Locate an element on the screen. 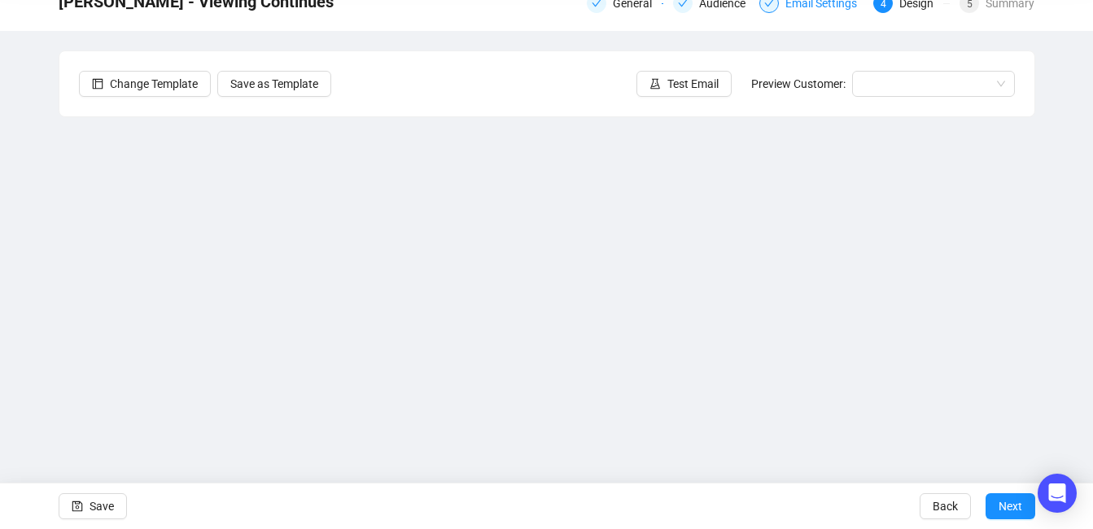 This screenshot has width=1093, height=529. span: experiment is located at coordinates (655, 84).